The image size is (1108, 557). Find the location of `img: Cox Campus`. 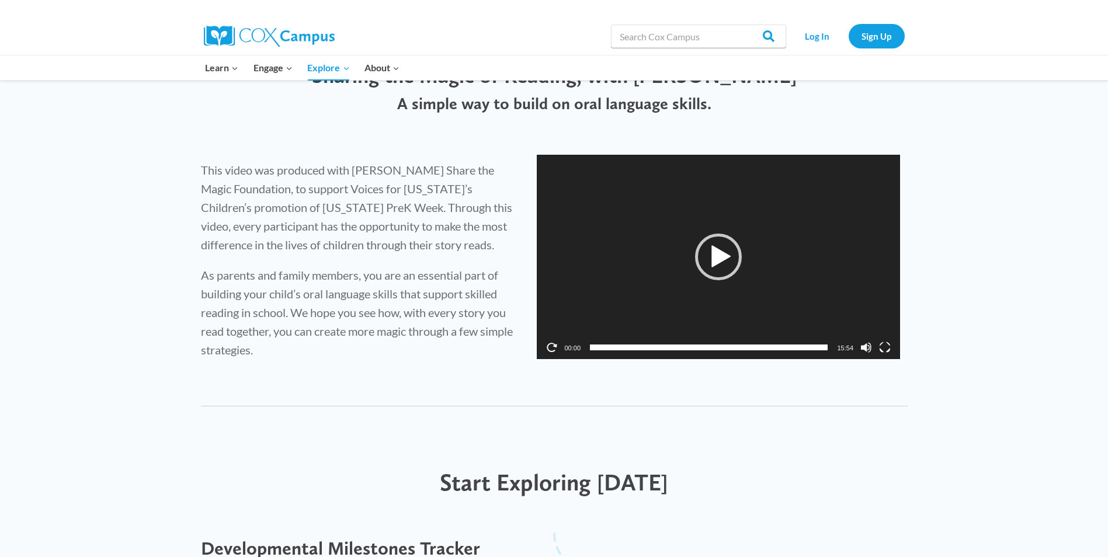

img: Cox Campus is located at coordinates (269, 36).